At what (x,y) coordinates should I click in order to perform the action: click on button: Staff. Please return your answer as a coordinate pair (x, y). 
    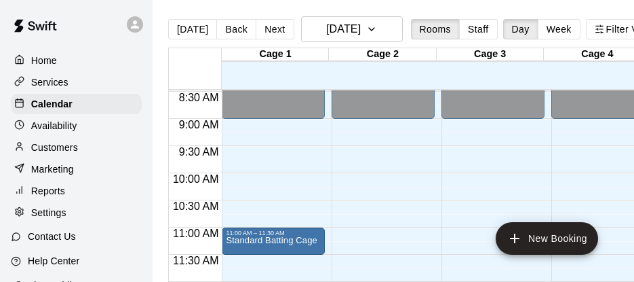
    Looking at the image, I should click on (478, 29).